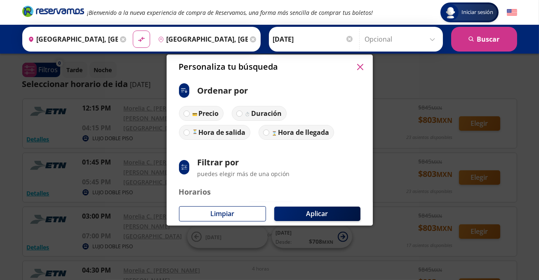  What do you see at coordinates (477, 12) in the screenshot?
I see `span: Iniciar sesión` at bounding box center [477, 12].